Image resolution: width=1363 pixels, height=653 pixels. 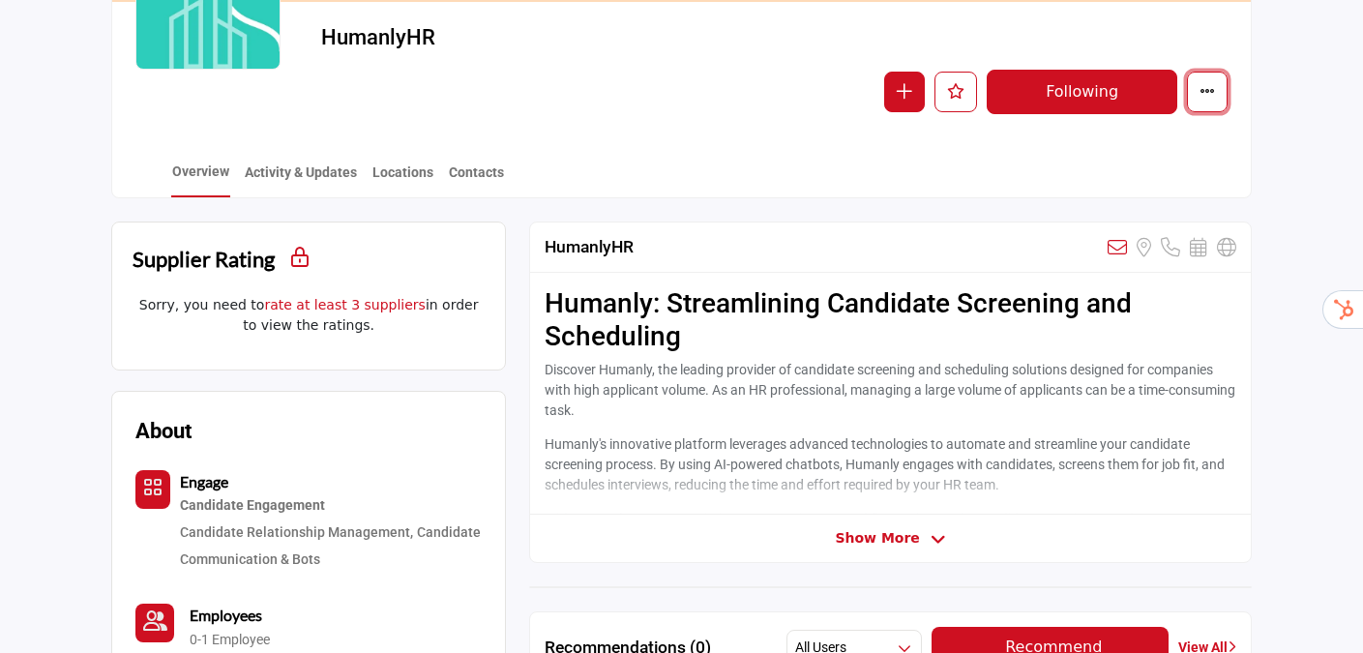 What do you see at coordinates (1207, 92) in the screenshot?
I see `button: More details` at bounding box center [1207, 92].